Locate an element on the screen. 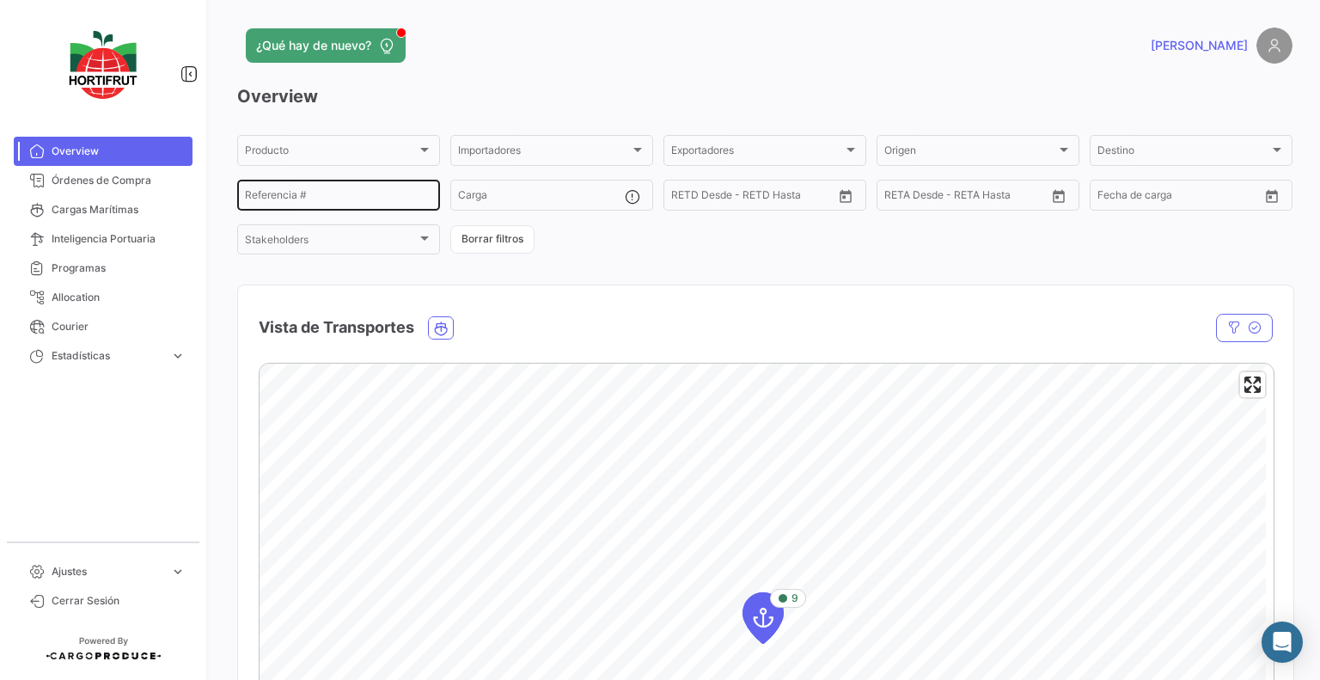  span: Programas is located at coordinates (119, 268).